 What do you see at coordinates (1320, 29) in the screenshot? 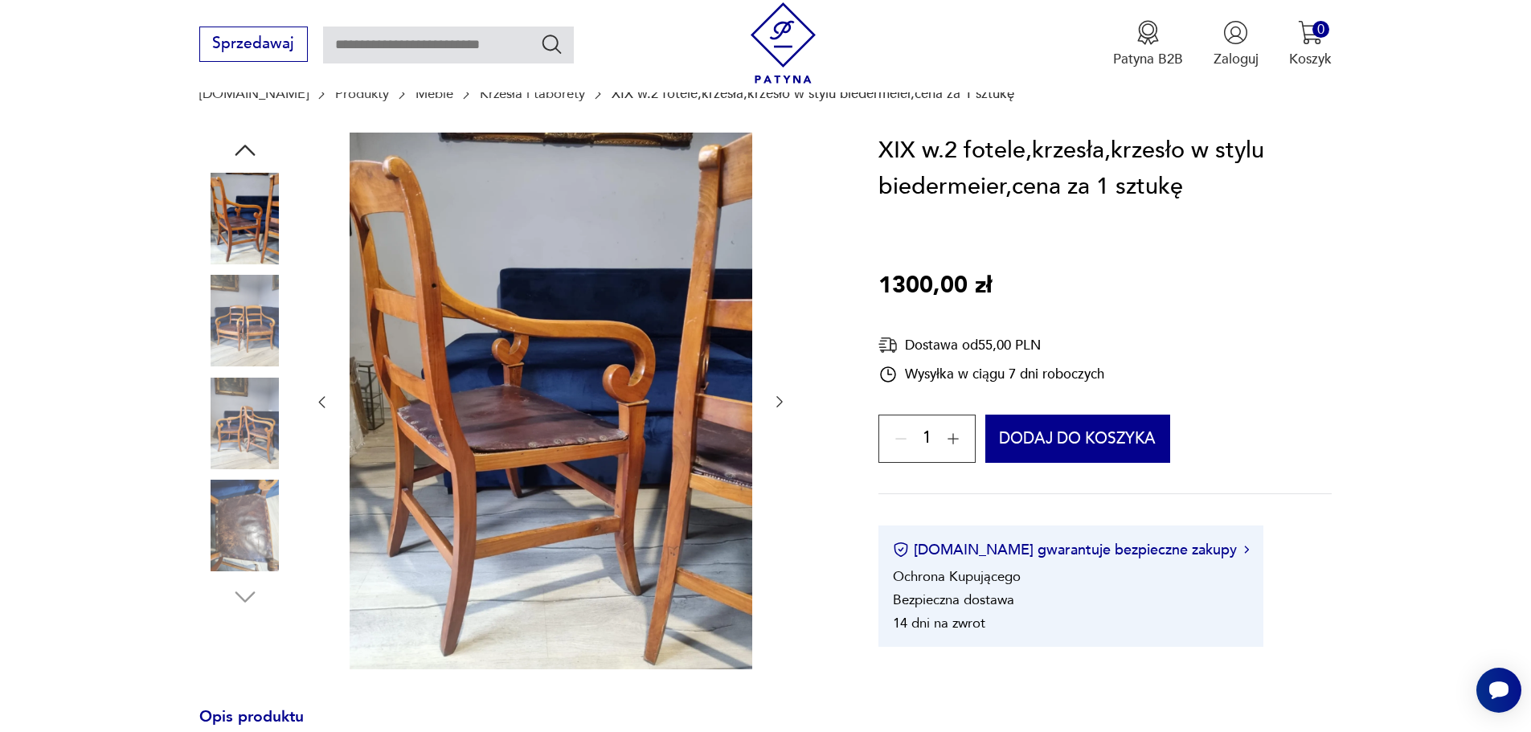
I see `div: 0` at bounding box center [1320, 29].